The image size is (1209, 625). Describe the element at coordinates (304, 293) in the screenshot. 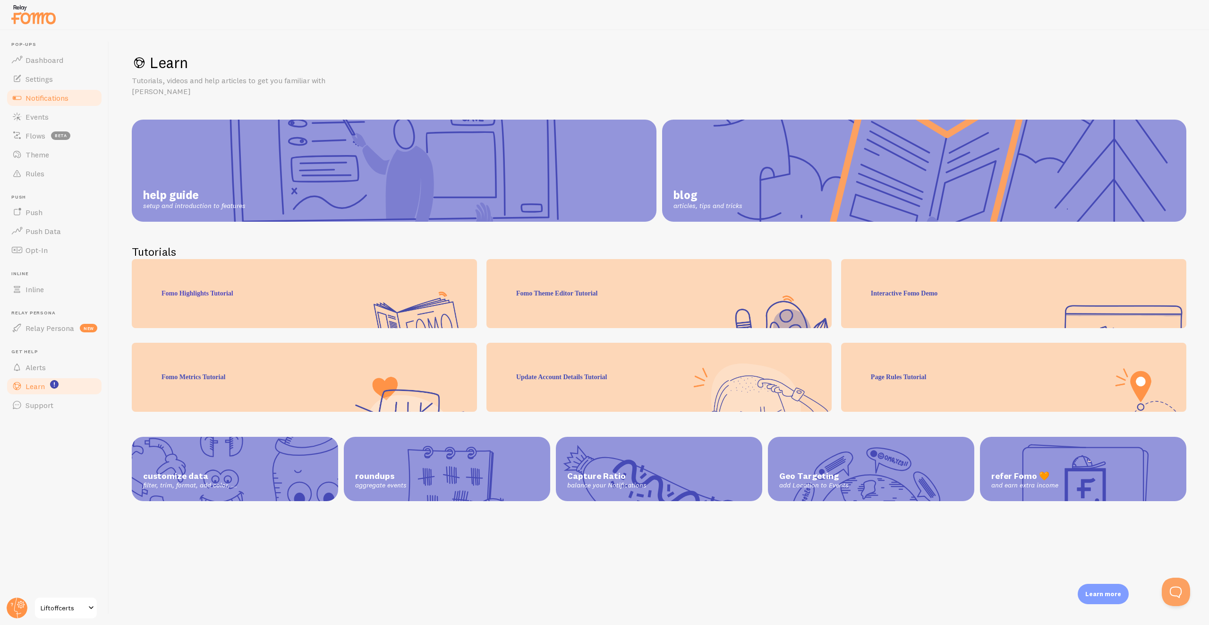

I see `div: Fomo Highlights Tutorial` at that location.